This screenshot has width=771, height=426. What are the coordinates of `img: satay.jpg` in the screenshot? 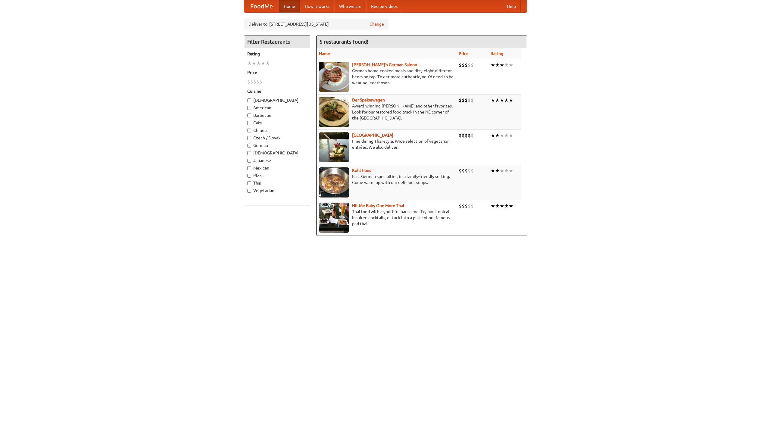 It's located at (334, 147).